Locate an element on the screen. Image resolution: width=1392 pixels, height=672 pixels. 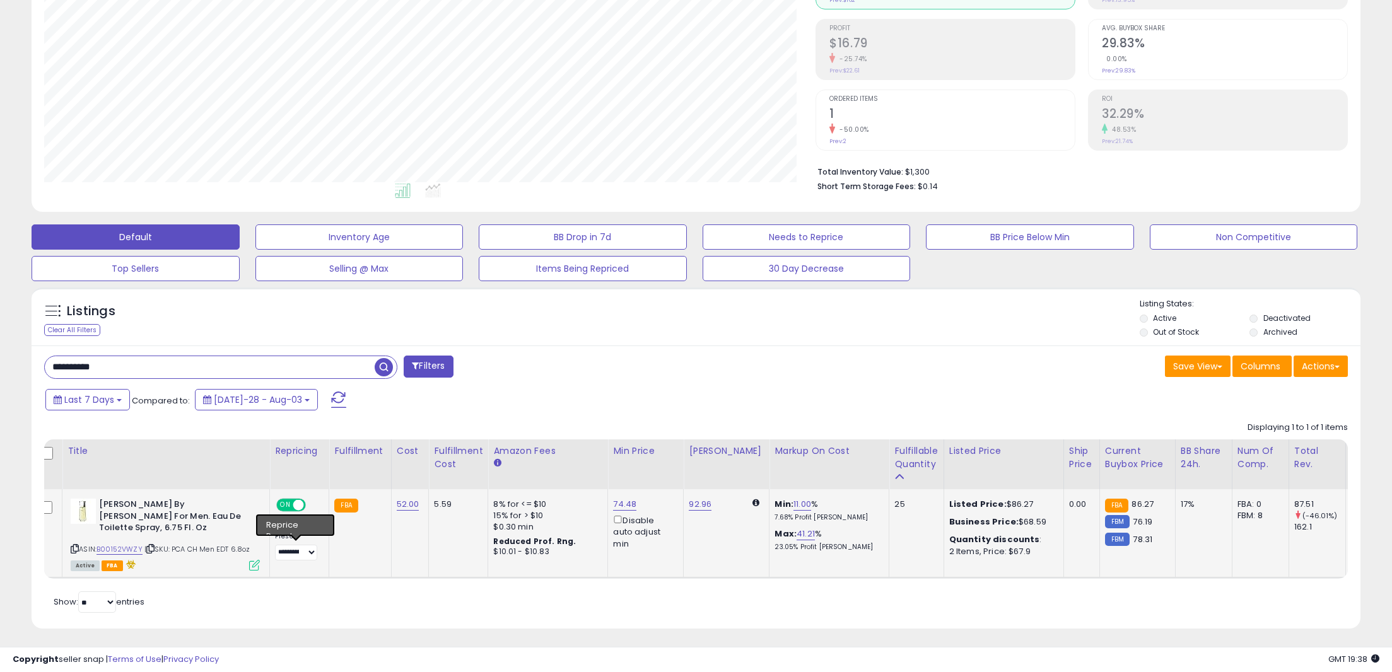
b: Max: is located at coordinates (785, 533).